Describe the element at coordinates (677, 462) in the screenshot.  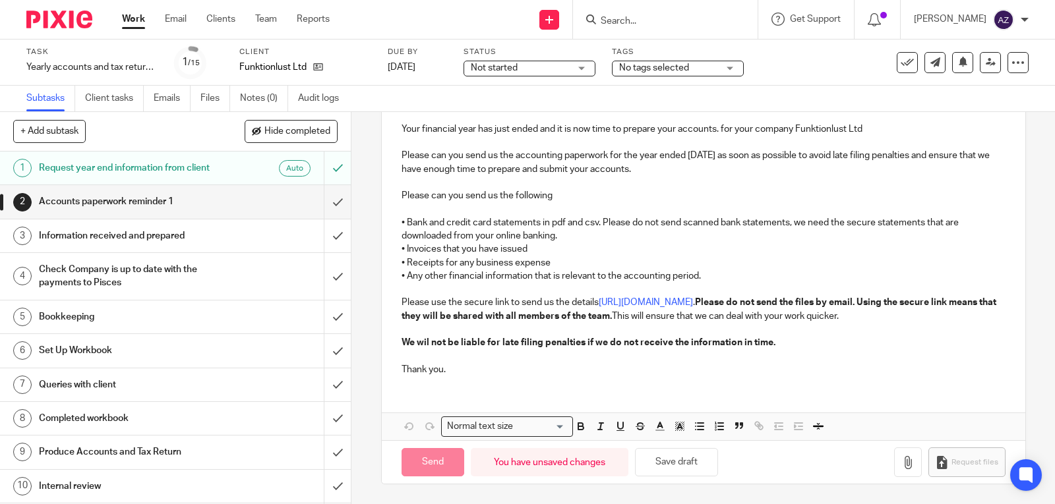
I see `button: Save draft` at that location.